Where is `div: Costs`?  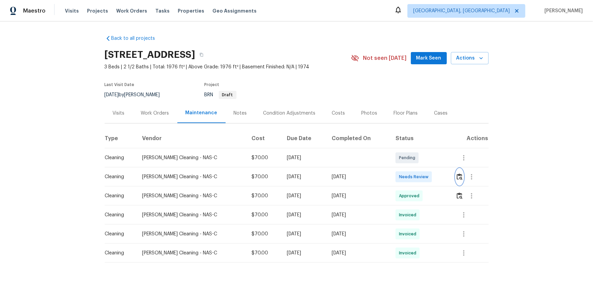 div: Costs is located at coordinates (338, 113).